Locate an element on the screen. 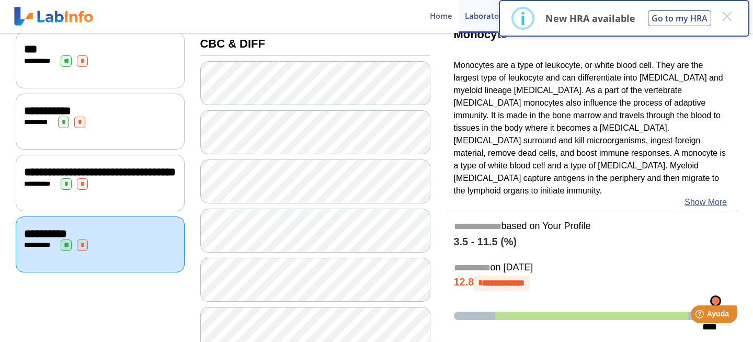 This screenshot has width=753, height=342. b: Monocyte is located at coordinates (480, 34).